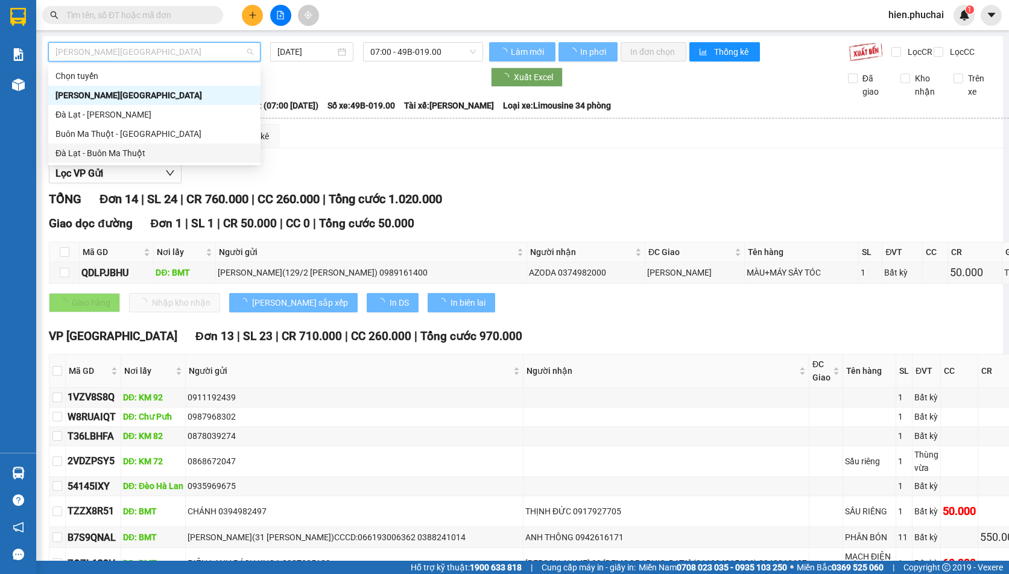 This screenshot has height=574, width=1009. What do you see at coordinates (980, 85) in the screenshot?
I see `span: Trên xe` at bounding box center [980, 85].